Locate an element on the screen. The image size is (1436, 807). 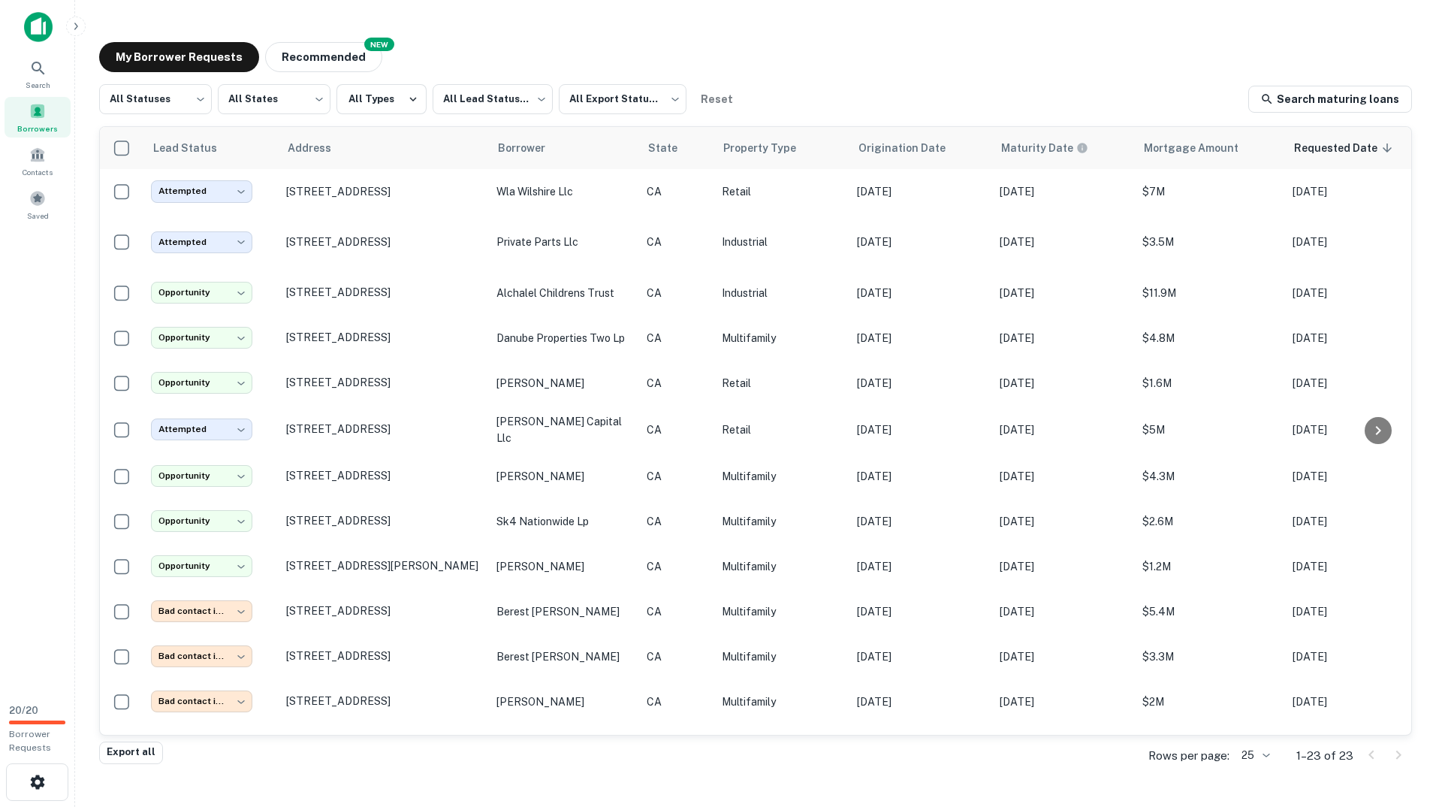
th: Mortgage Amount is located at coordinates (1210, 148).